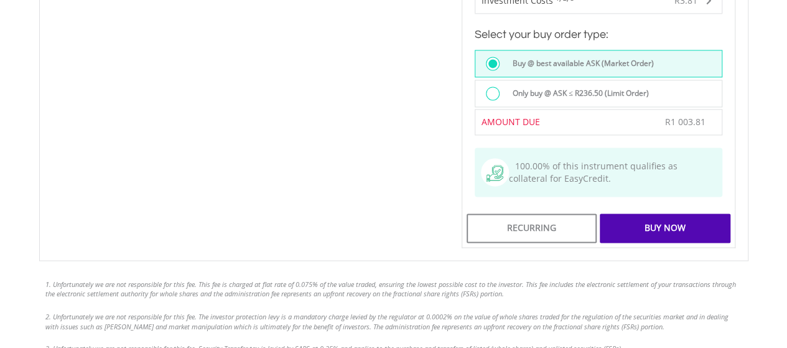 This screenshot has width=787, height=348. What do you see at coordinates (685, 121) in the screenshot?
I see `span: R1 003.81` at bounding box center [685, 121].